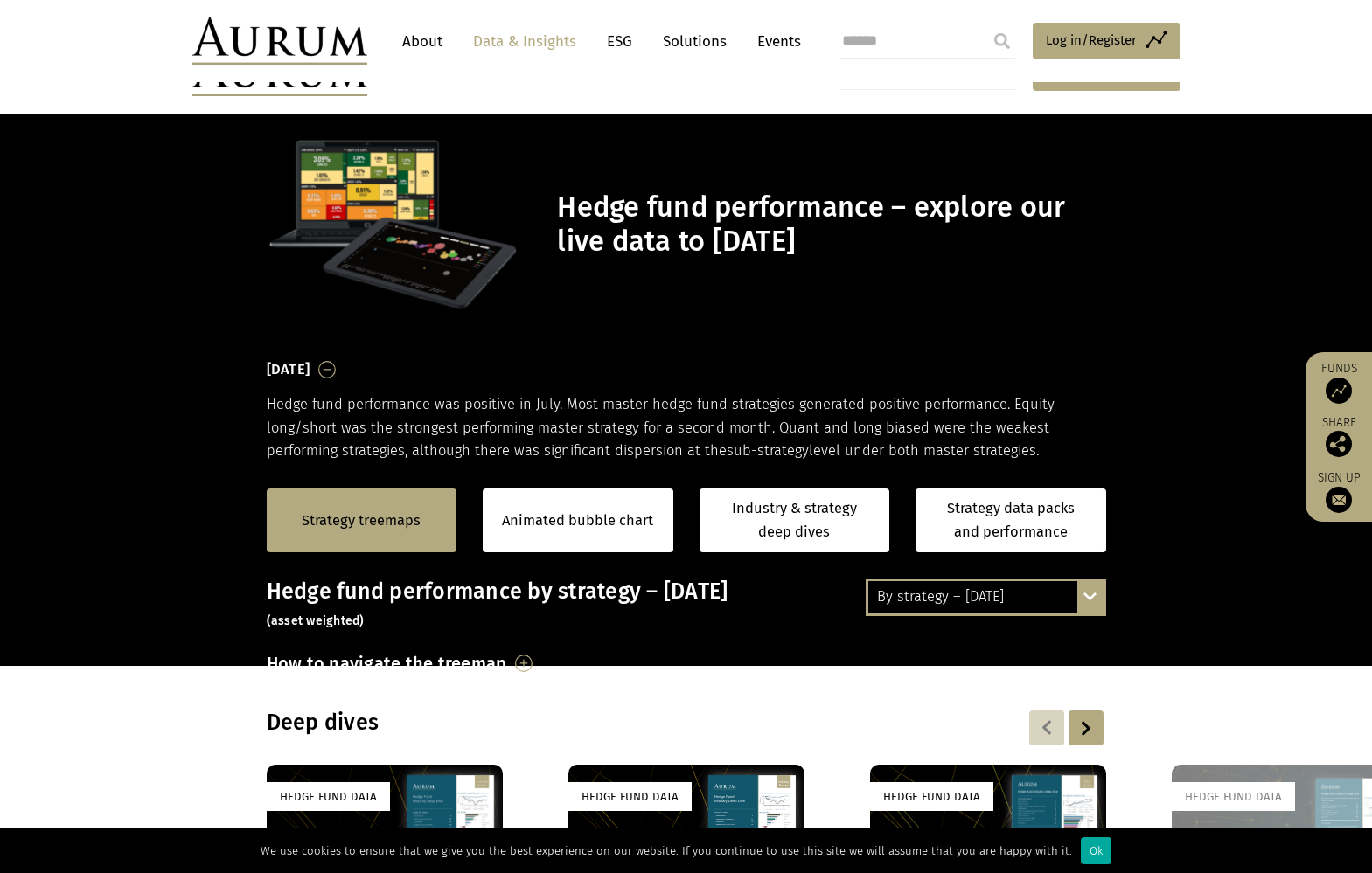 This screenshot has height=873, width=1372. What do you see at coordinates (1106, 41) in the screenshot?
I see `a: Log in/Register` at bounding box center [1106, 41].